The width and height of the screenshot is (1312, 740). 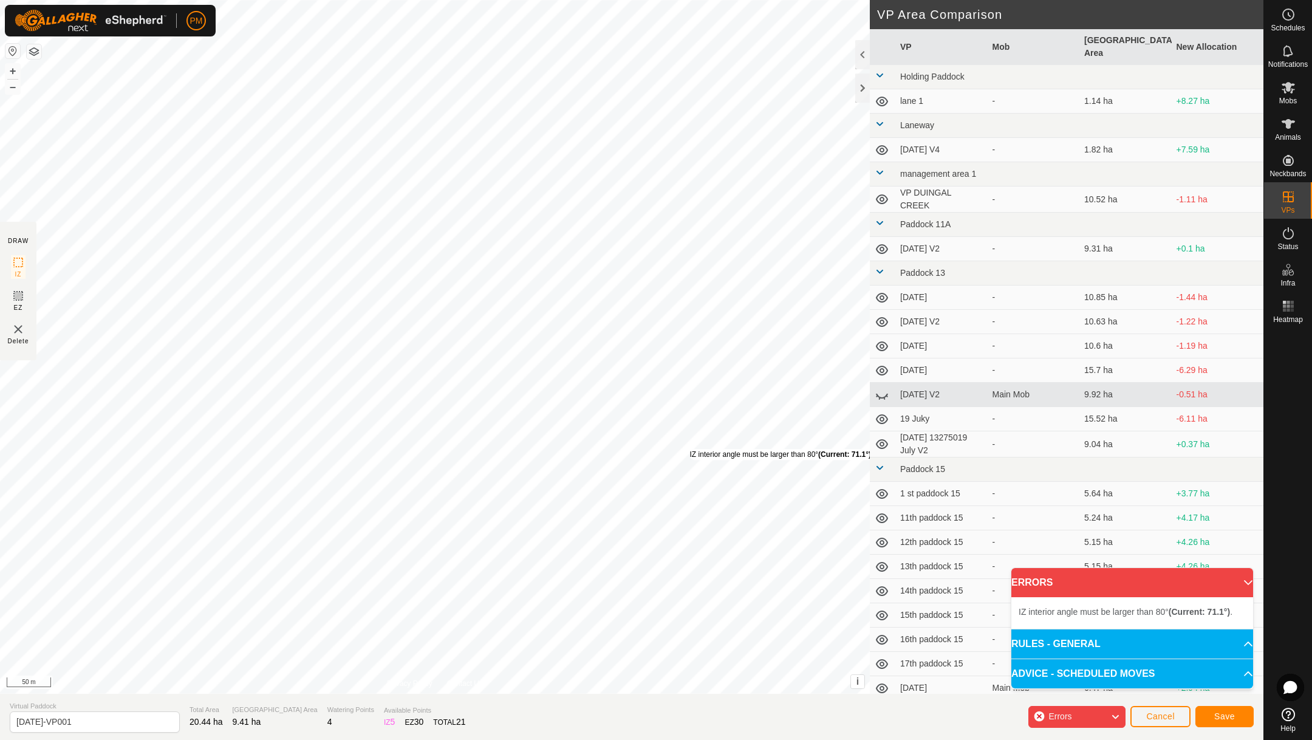 What do you see at coordinates (1218, 518) in the screenshot?
I see `td: +4.17 ha` at bounding box center [1218, 518].